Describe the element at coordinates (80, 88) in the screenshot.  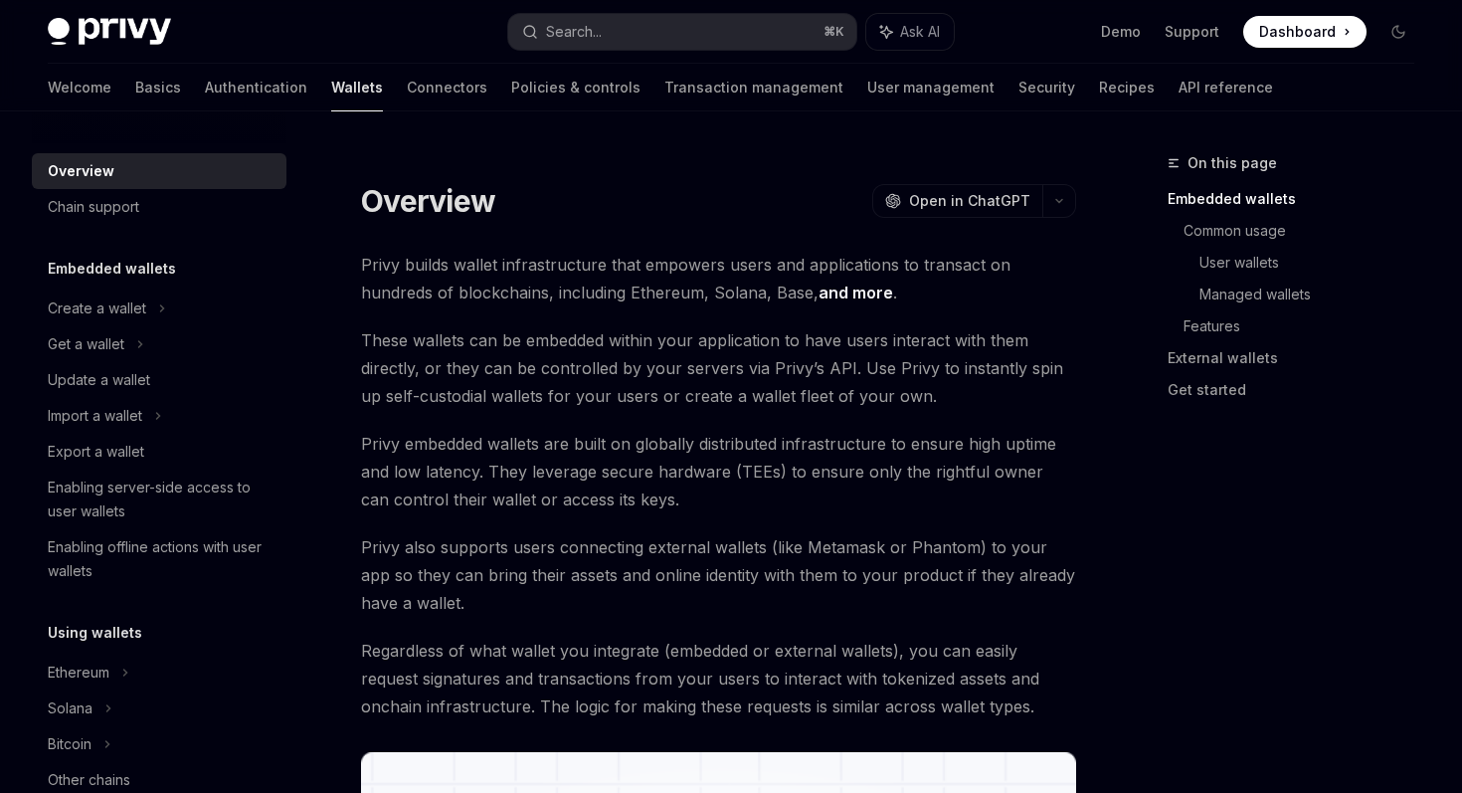
I see `a: Welcome` at that location.